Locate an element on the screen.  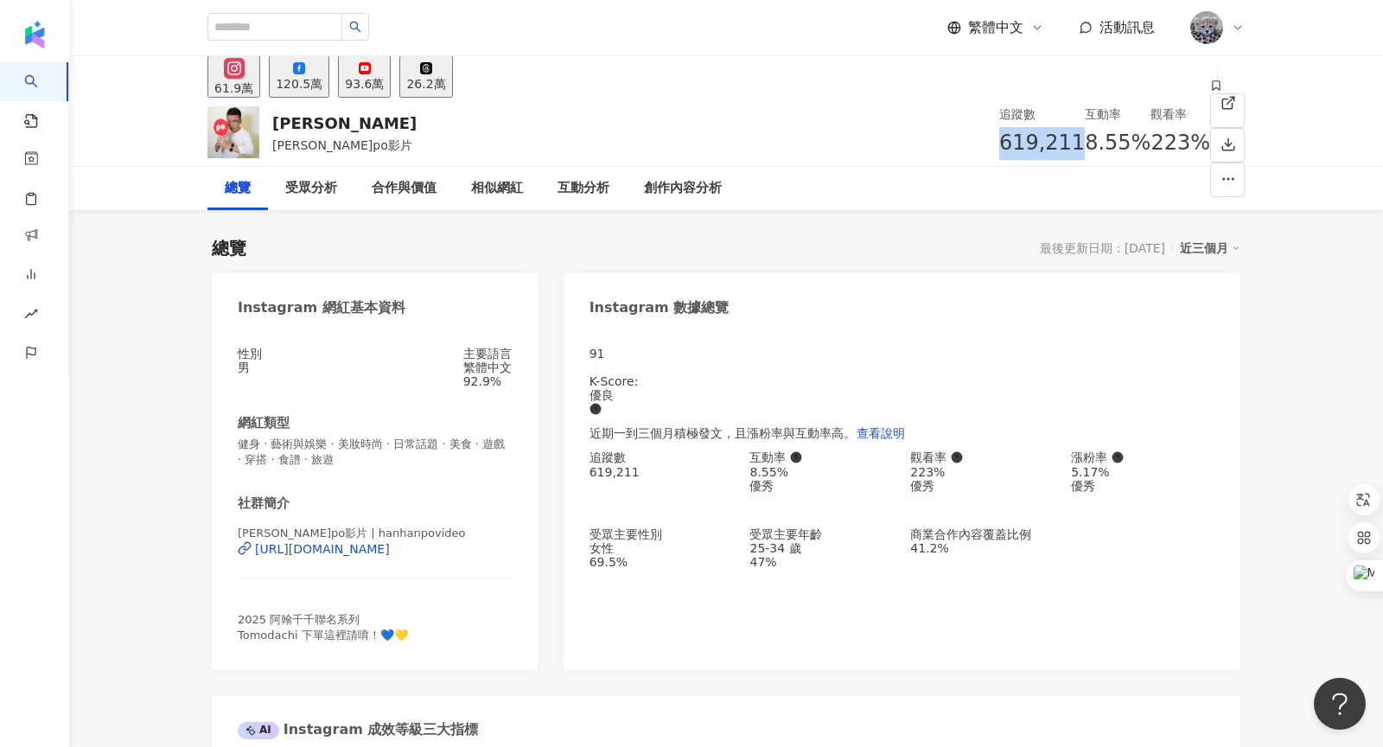
div: 互動分析 is located at coordinates (584, 188).